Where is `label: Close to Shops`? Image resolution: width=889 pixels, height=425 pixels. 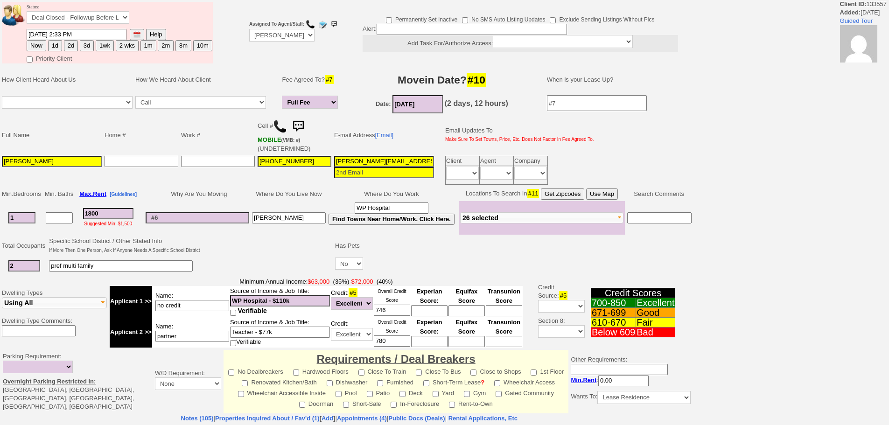 label: Close to Shops is located at coordinates (495, 370).